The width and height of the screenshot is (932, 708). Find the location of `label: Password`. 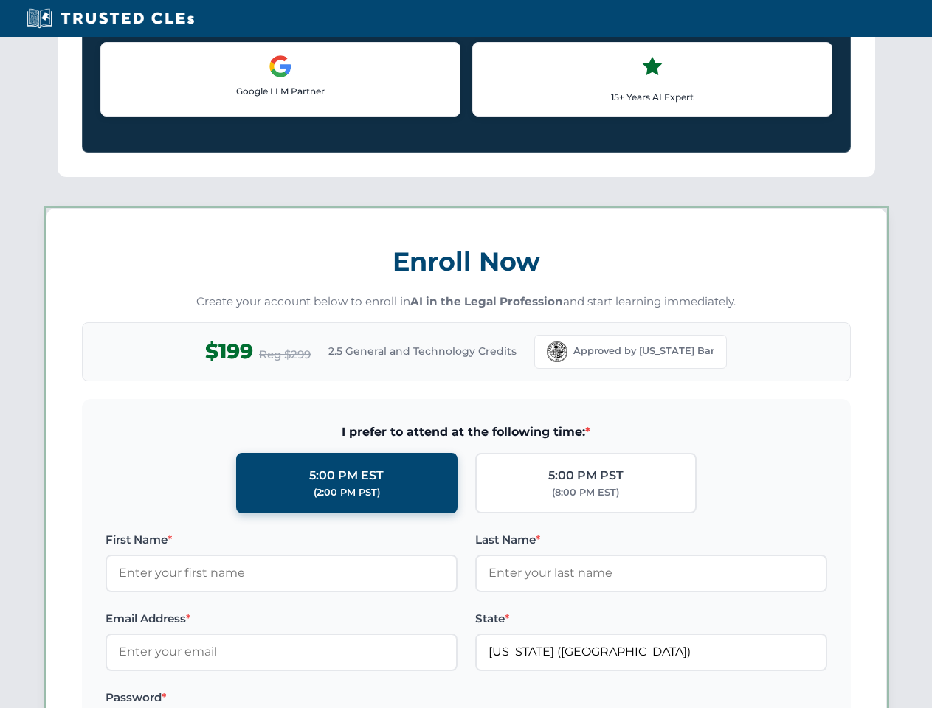

label: Password is located at coordinates (281, 698).